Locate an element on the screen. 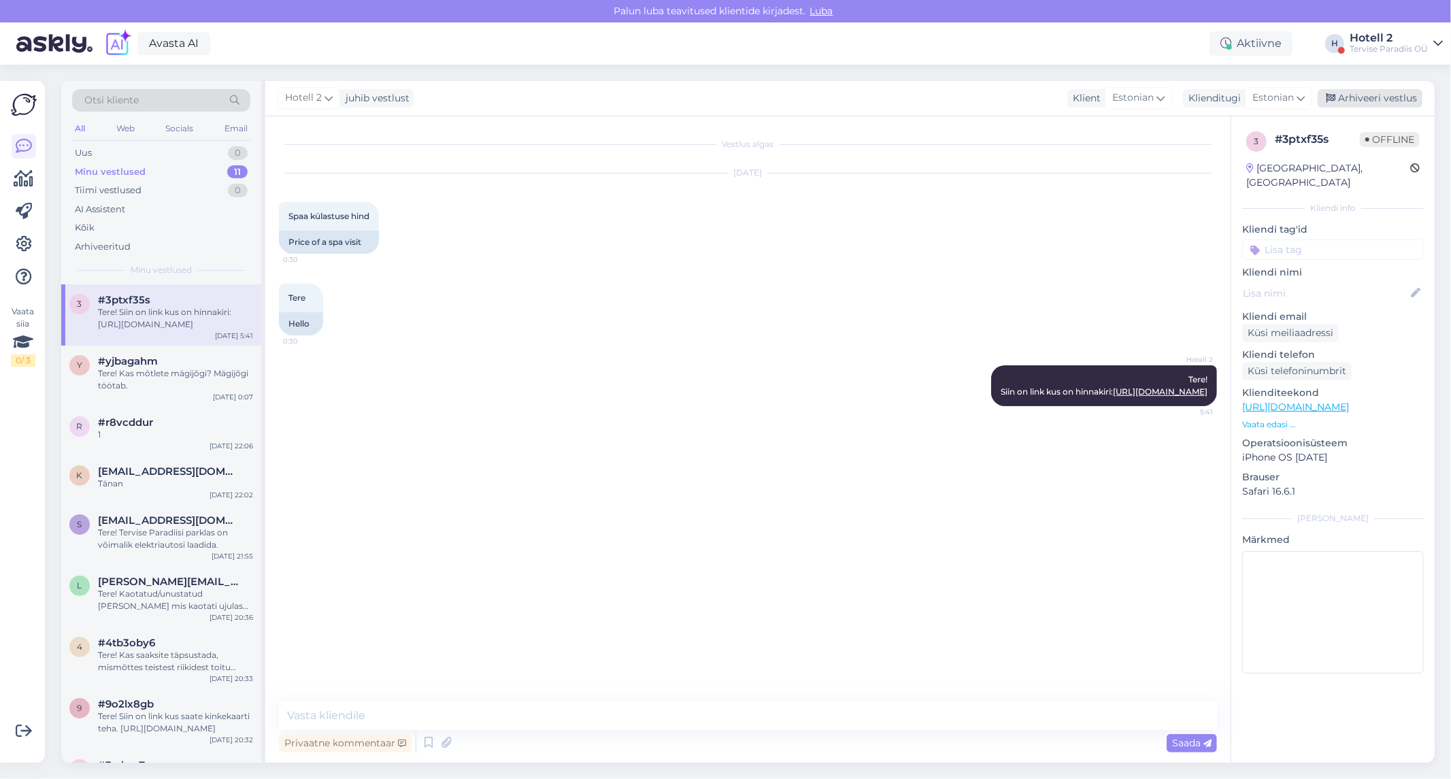  div: Tiimi vestlused is located at coordinates (108, 190).